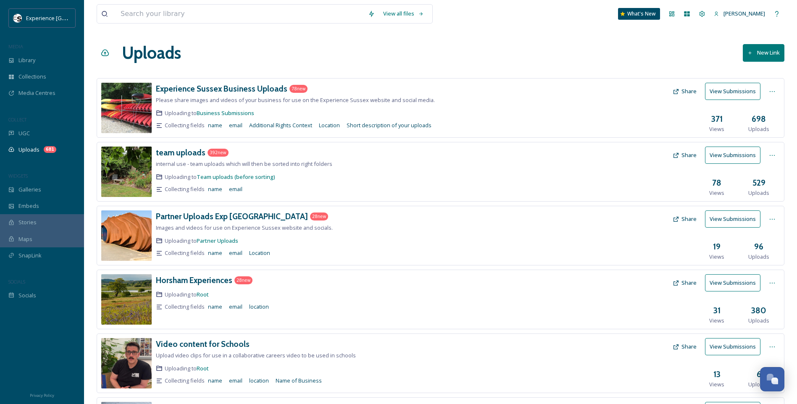 Image resolution: width=797 pixels, height=404 pixels. I want to click on span: Root, so click(203, 295).